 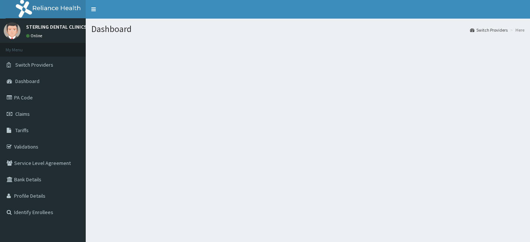 I want to click on li: Here, so click(x=516, y=30).